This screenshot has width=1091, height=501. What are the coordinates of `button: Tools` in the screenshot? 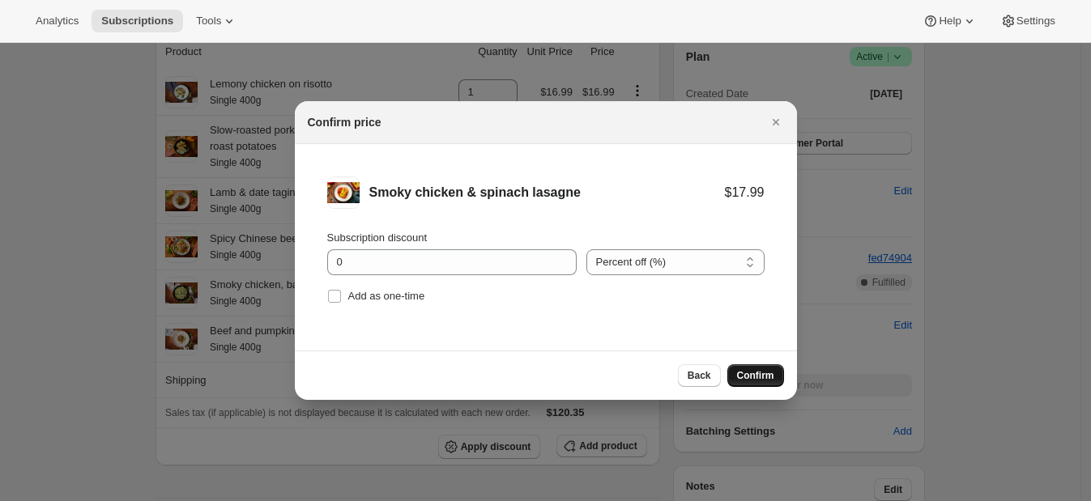 It's located at (216, 21).